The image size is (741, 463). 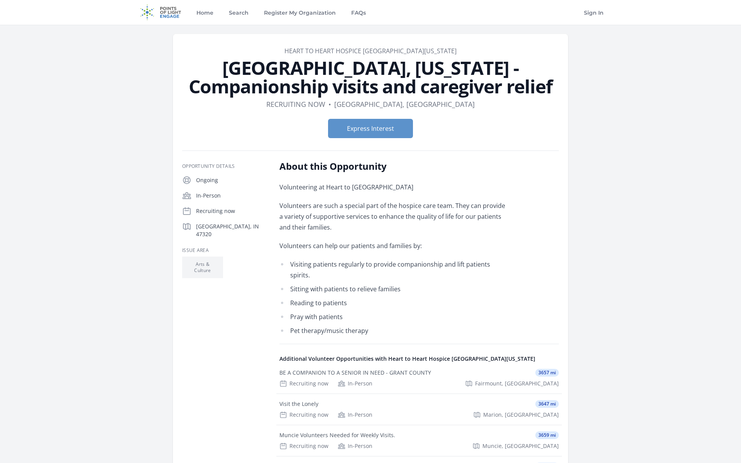 What do you see at coordinates (371, 129) in the screenshot?
I see `button: Express Interest` at bounding box center [371, 129].